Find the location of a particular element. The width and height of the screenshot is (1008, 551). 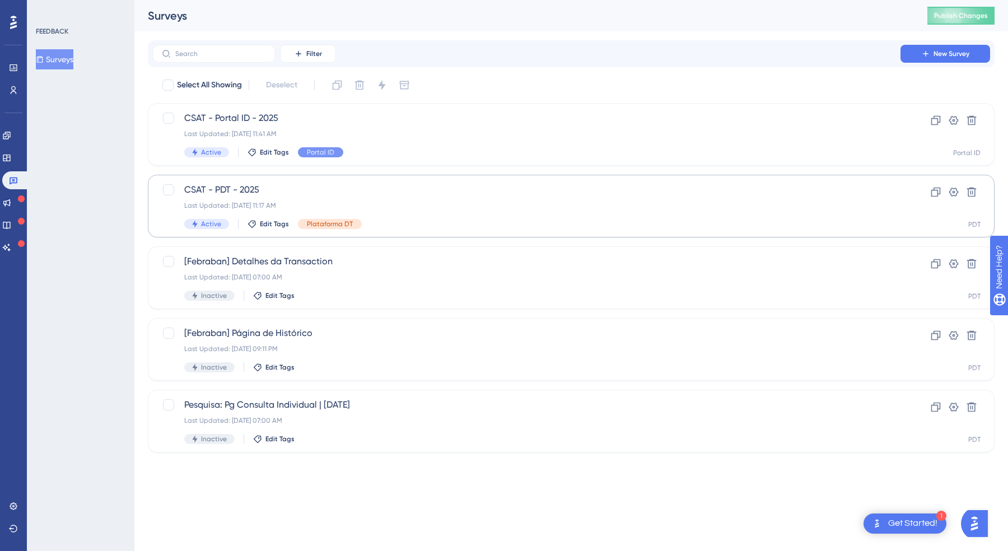

span: Filter is located at coordinates (314, 54).